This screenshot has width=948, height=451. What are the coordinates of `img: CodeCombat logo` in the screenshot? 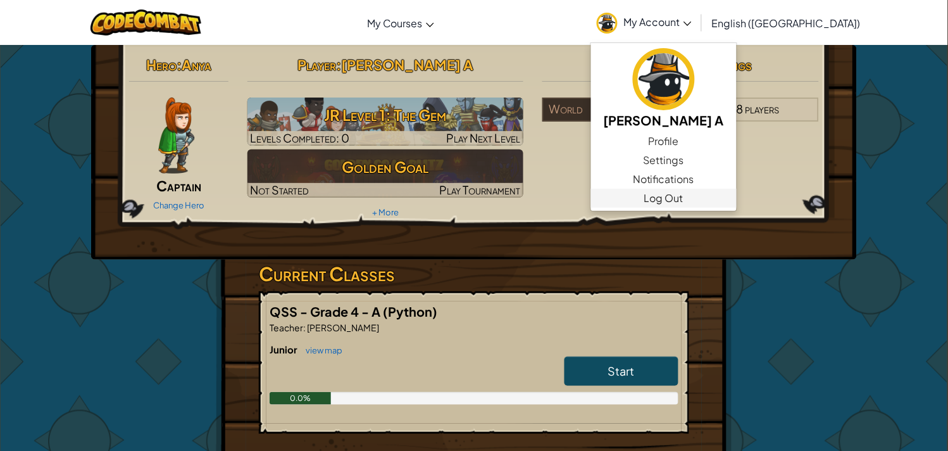 It's located at (146, 22).